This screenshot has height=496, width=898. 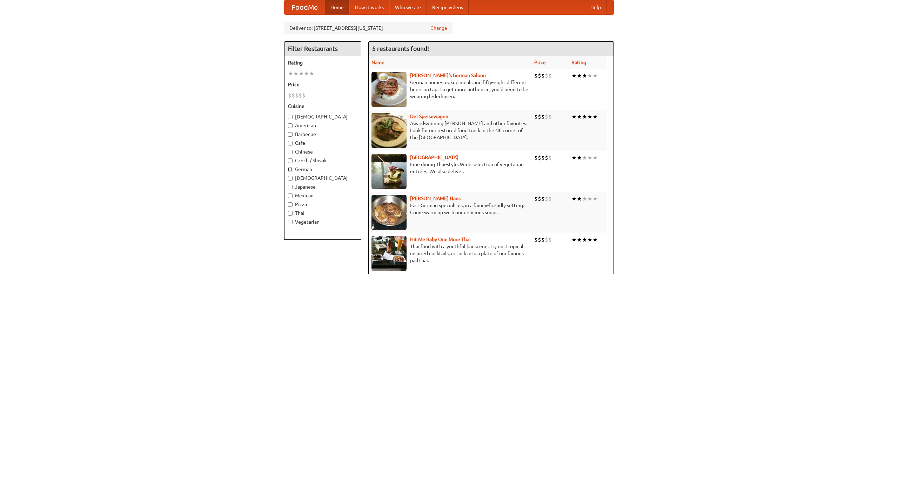 I want to click on input: Barbecue, so click(x=290, y=134).